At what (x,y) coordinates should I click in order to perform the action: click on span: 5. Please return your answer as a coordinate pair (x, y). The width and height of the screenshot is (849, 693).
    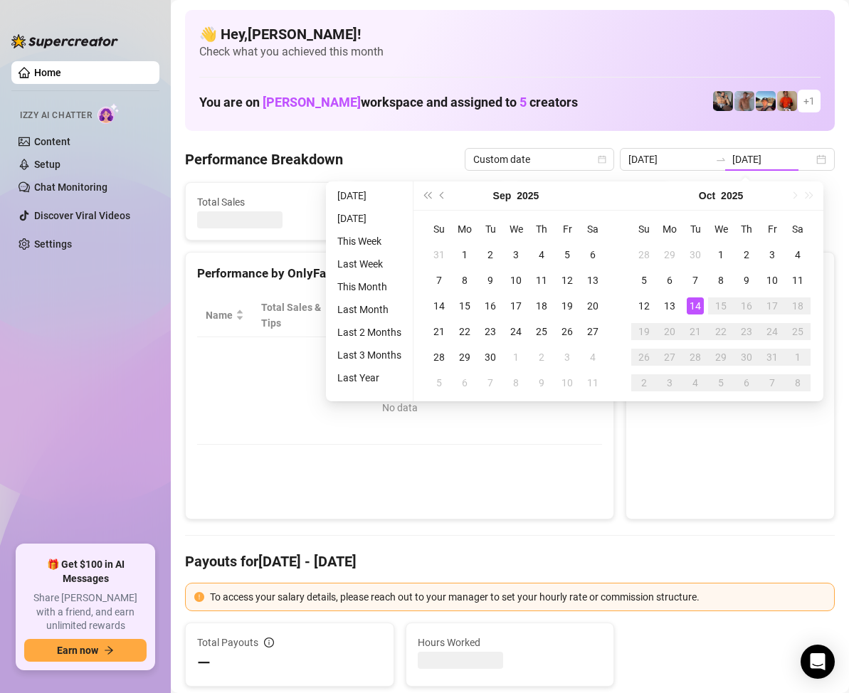
    Looking at the image, I should click on (523, 102).